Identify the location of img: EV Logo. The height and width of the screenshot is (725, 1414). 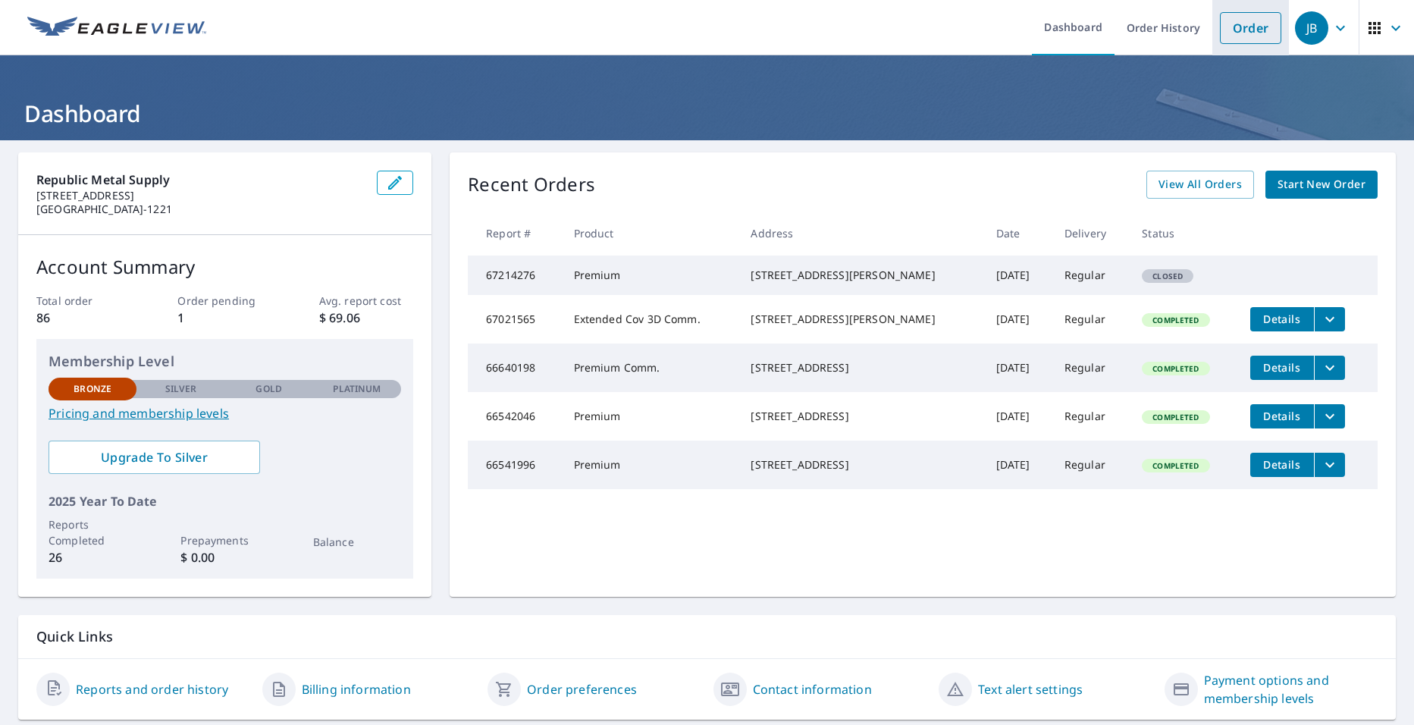
(117, 28).